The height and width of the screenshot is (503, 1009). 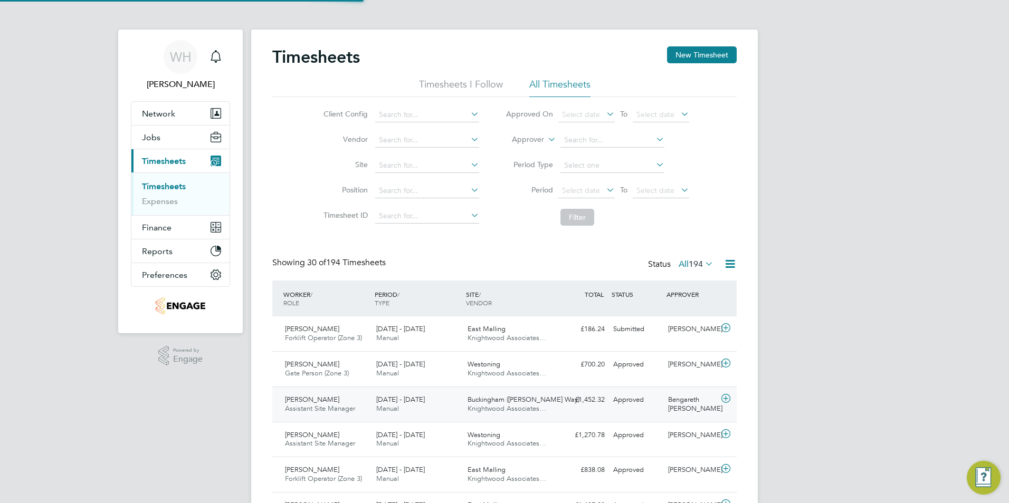 I want to click on span: Powered by, so click(x=188, y=350).